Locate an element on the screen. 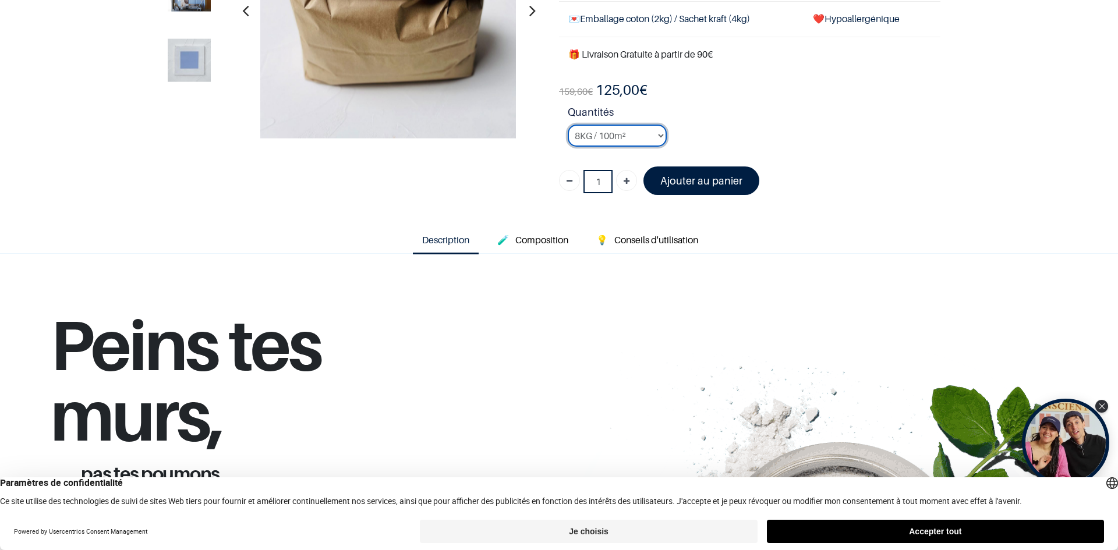 The image size is (1118, 550). a: Ajouter au panier is located at coordinates (701, 181).